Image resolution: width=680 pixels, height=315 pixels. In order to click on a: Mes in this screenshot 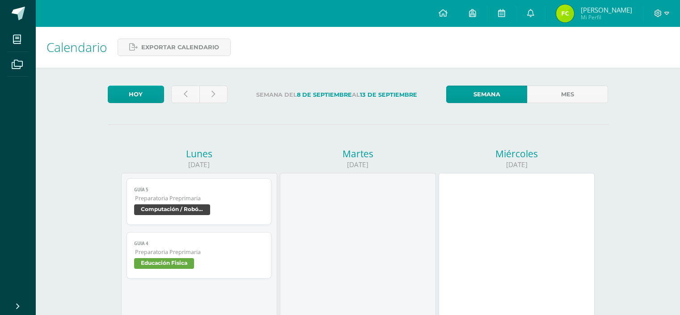, I will do `click(568, 94)`.